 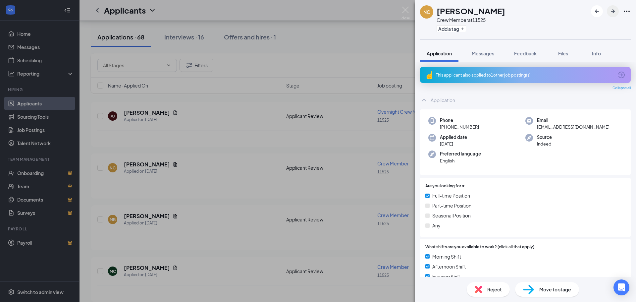 What do you see at coordinates (613, 11) in the screenshot?
I see `button: ArrowRight` at bounding box center [613, 11].